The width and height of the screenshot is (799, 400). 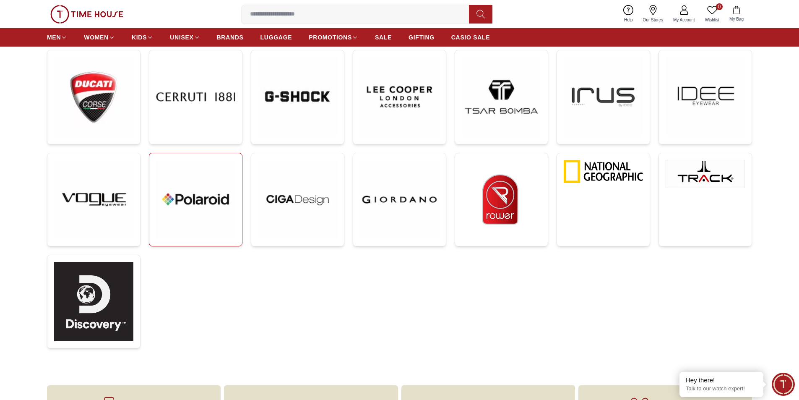 I want to click on a: WOMEN, so click(x=99, y=37).